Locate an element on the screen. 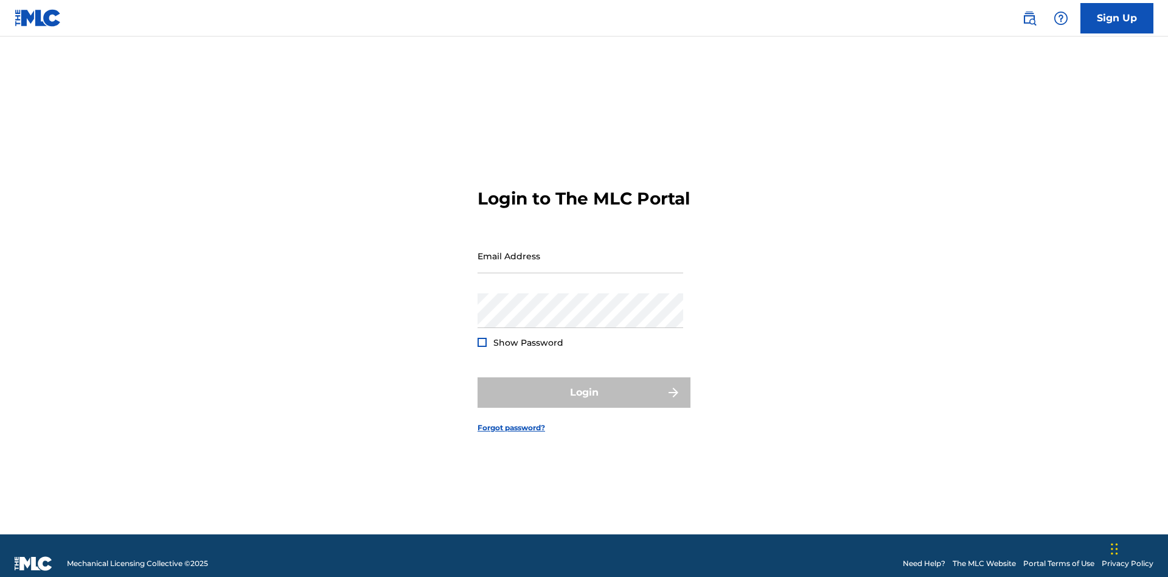 The image size is (1168, 577). a: The MLC Website is located at coordinates (984, 563).